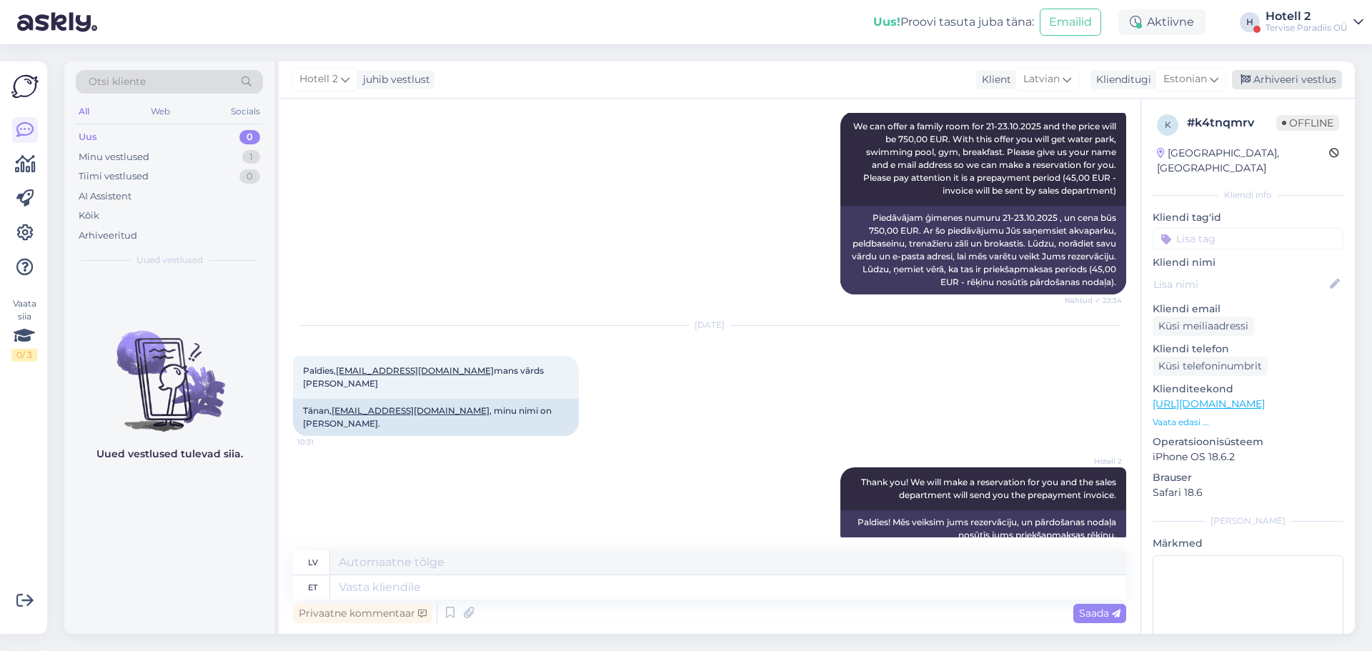 The image size is (1372, 651). Describe the element at coordinates (1231, 123) in the screenshot. I see `div: # k4tnqmrv` at that location.